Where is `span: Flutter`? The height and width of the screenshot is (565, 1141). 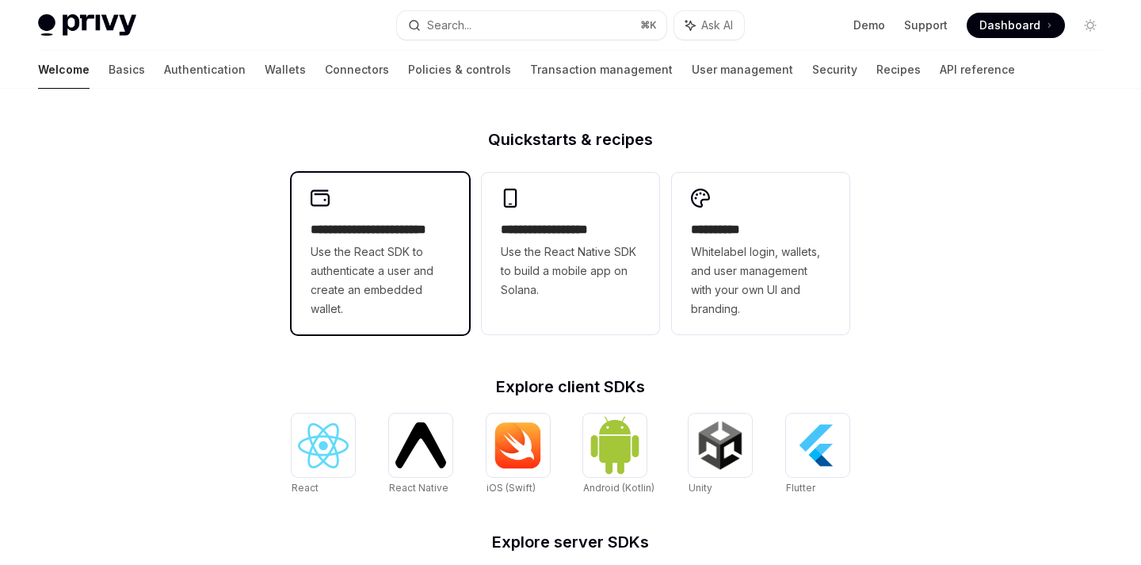
span: Flutter is located at coordinates (800, 487).